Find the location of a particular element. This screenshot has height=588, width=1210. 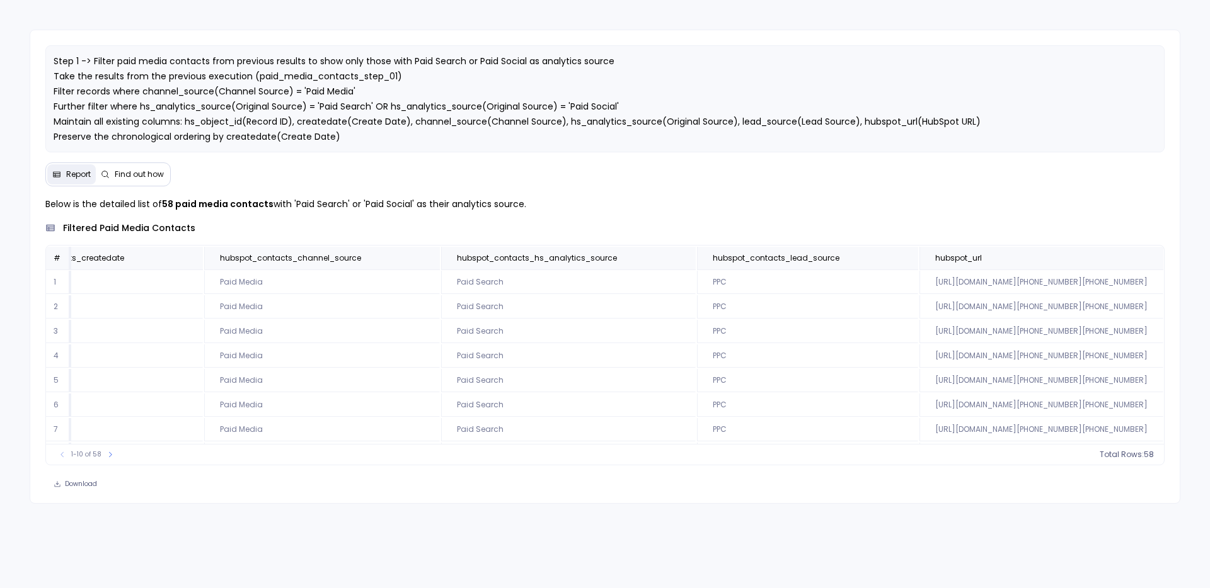

span: Step 1 -> Filter paid media contacts from previous results to show only those with Paid Search or... is located at coordinates (517, 106).